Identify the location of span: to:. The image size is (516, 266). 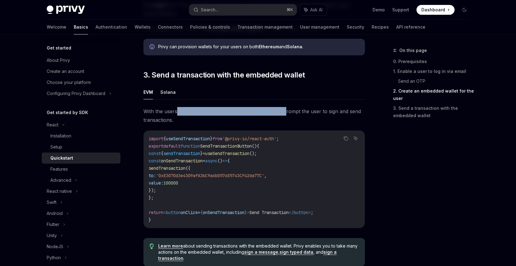
(152, 175).